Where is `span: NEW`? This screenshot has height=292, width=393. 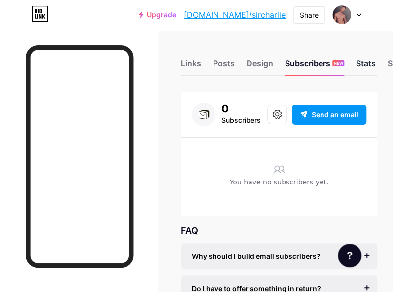
span: NEW is located at coordinates (338, 63).